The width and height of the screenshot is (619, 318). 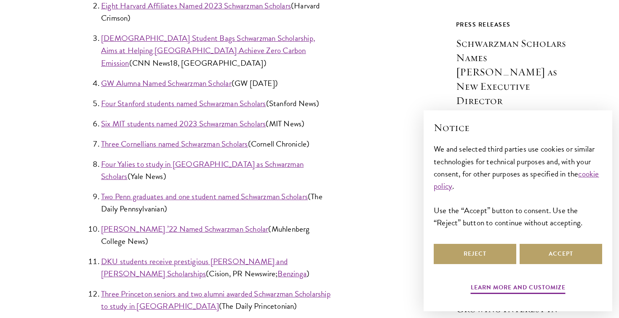 What do you see at coordinates (475, 254) in the screenshot?
I see `button: Reject` at bounding box center [475, 254].